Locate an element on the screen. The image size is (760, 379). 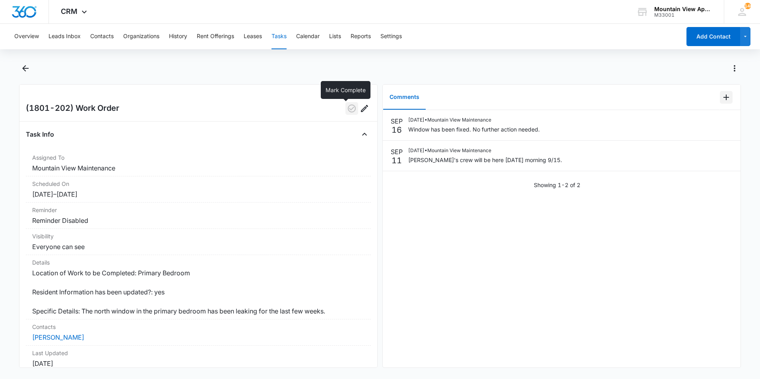
dd: Reminder Disabled is located at coordinates (198, 221).